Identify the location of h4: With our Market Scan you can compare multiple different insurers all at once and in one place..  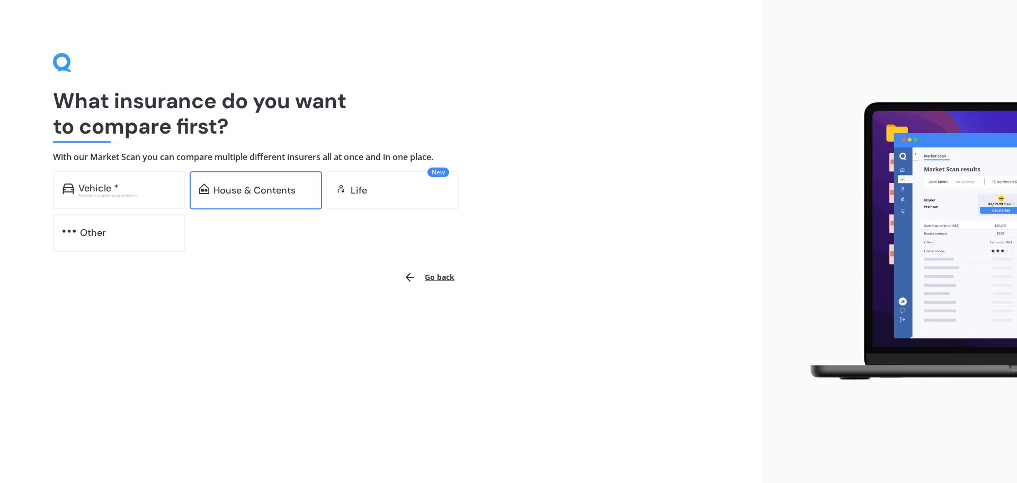
(382, 157).